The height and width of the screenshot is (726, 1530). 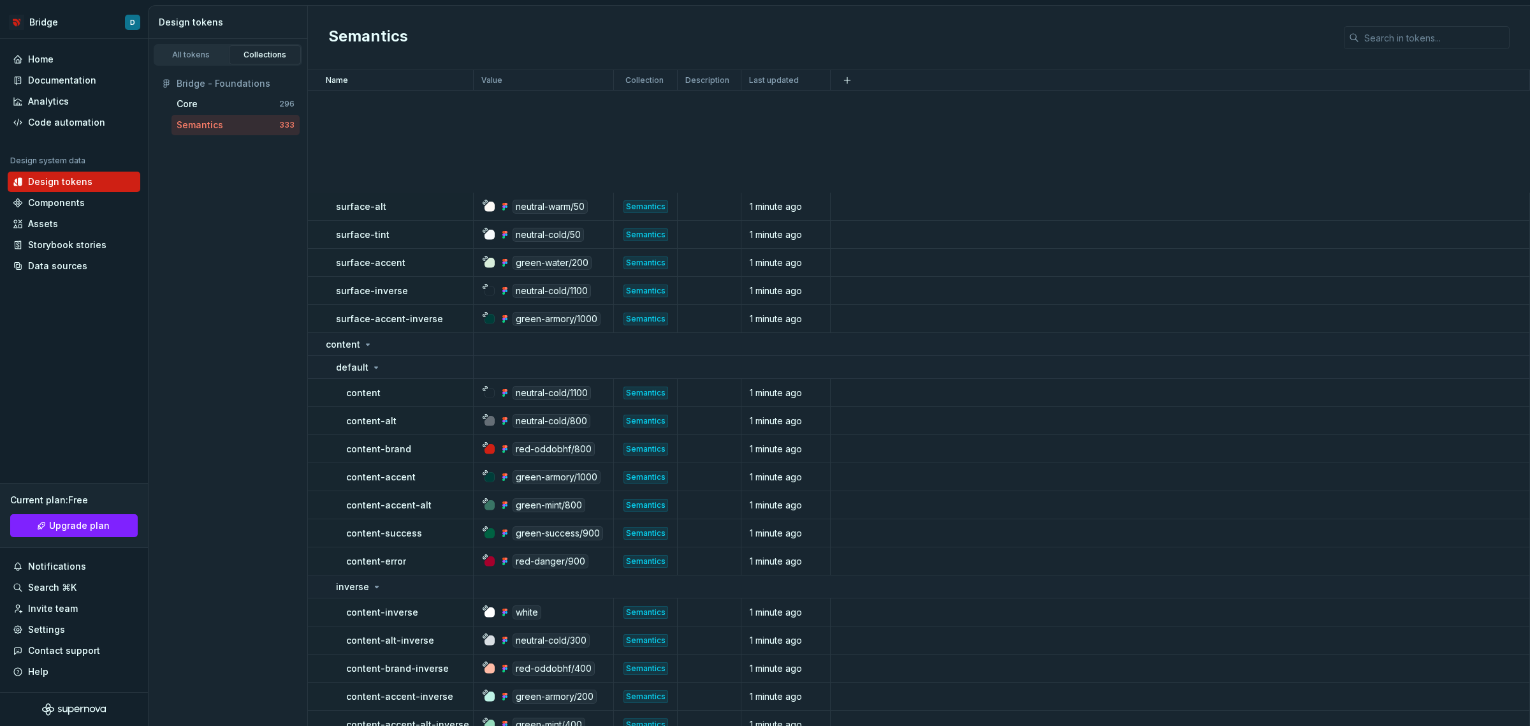 What do you see at coordinates (548, 235) in the screenshot?
I see `div: neutral-cold/50` at bounding box center [548, 235].